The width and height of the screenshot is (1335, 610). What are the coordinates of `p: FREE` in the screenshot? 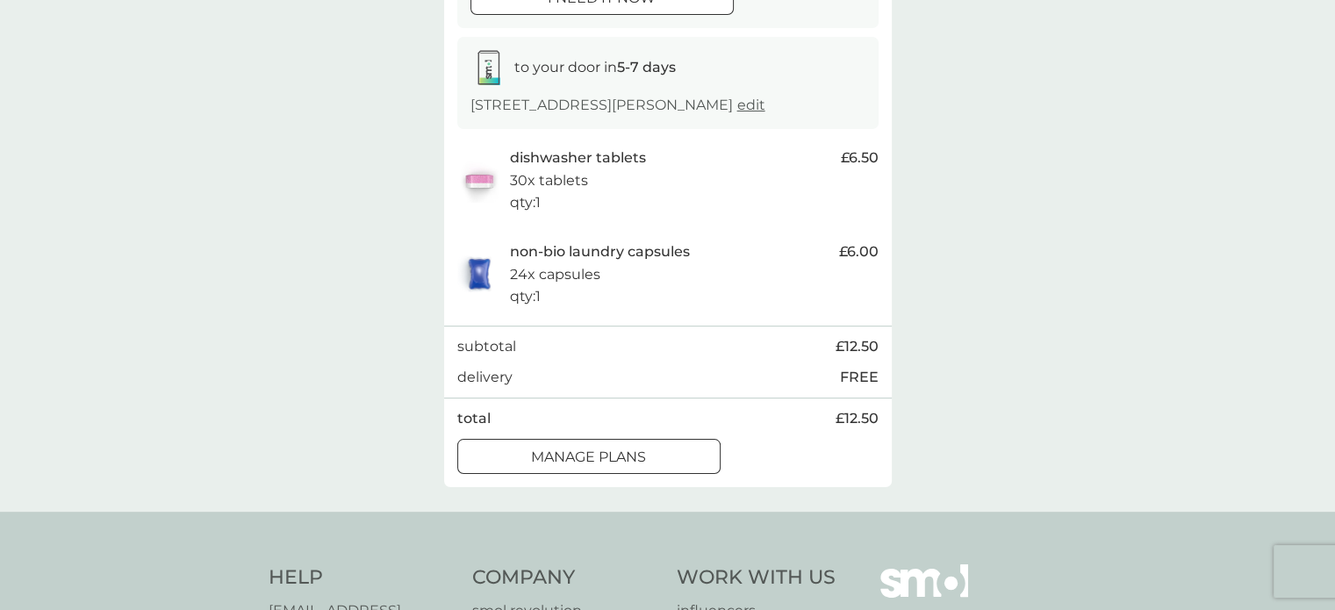 It's located at (860, 378).